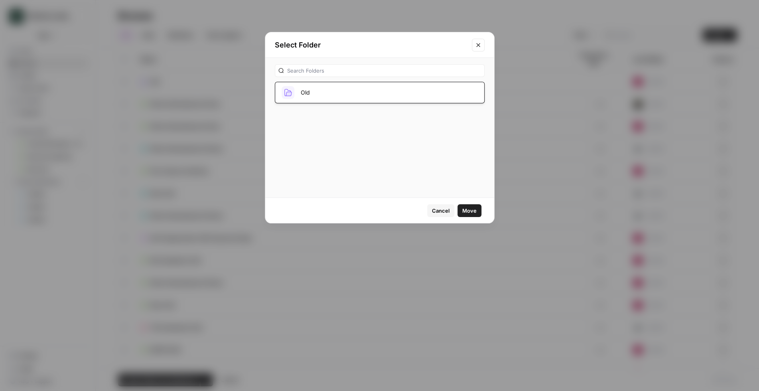 Image resolution: width=759 pixels, height=391 pixels. What do you see at coordinates (380, 93) in the screenshot?
I see `button: Old` at bounding box center [380, 93].